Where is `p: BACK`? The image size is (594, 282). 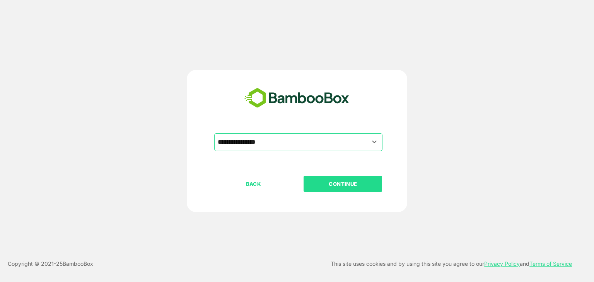 p: BACK is located at coordinates (254, 184).